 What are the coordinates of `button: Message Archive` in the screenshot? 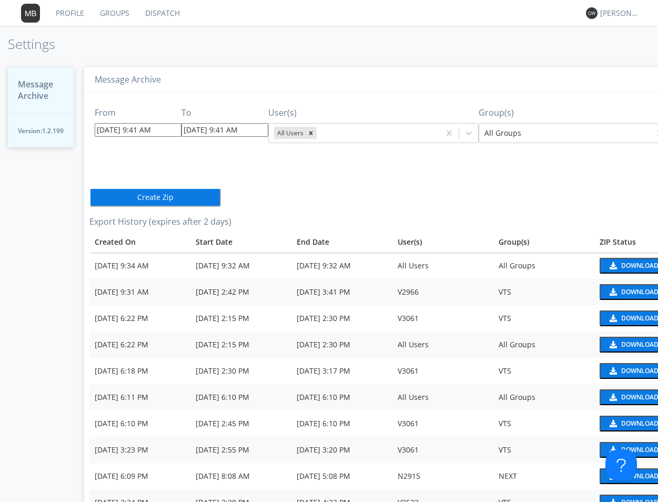 It's located at (41, 90).